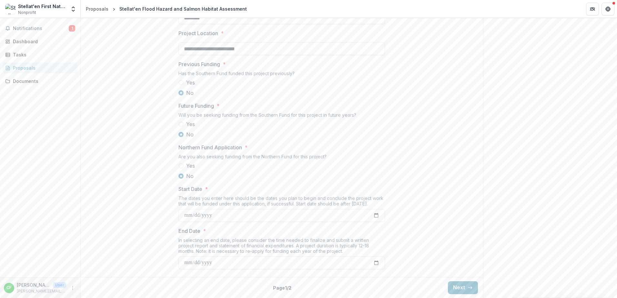 The height and width of the screenshot is (298, 617). Describe the element at coordinates (282, 75) in the screenshot. I see `div: Has the Southern Fund funded this project previously?` at that location.